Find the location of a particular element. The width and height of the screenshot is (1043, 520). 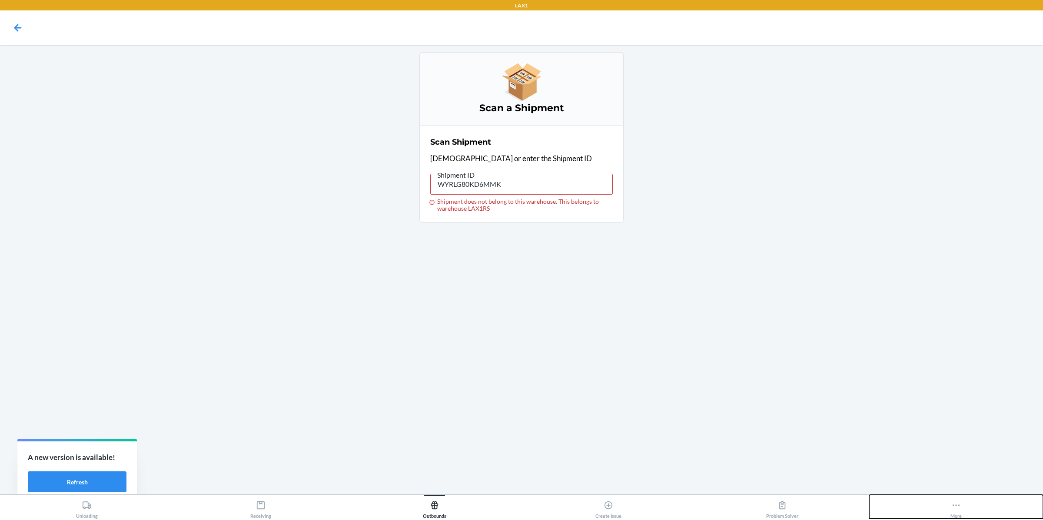

div: Problem Solver is located at coordinates (782, 508).